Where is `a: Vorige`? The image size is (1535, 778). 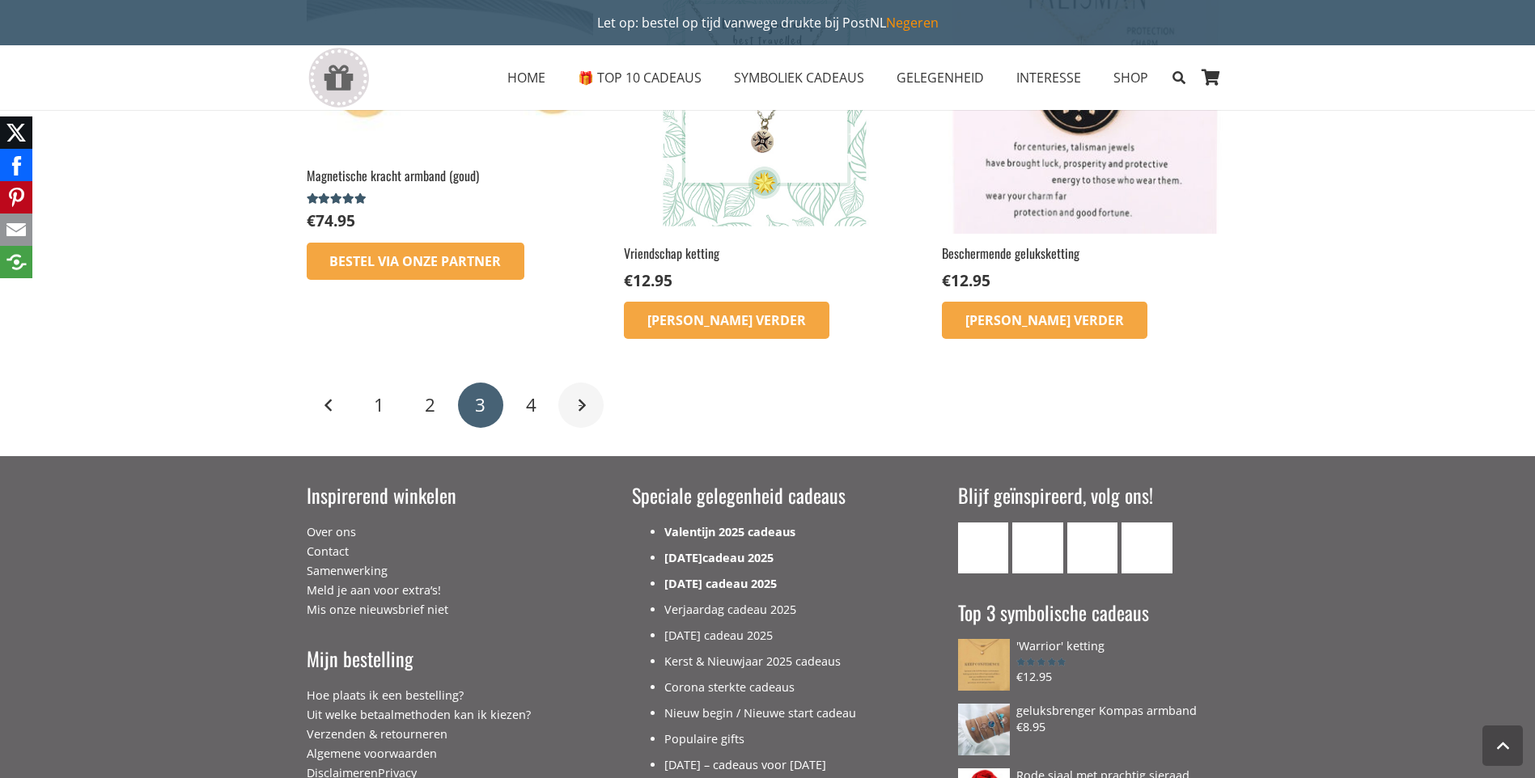
a: Vorige is located at coordinates (329, 405).